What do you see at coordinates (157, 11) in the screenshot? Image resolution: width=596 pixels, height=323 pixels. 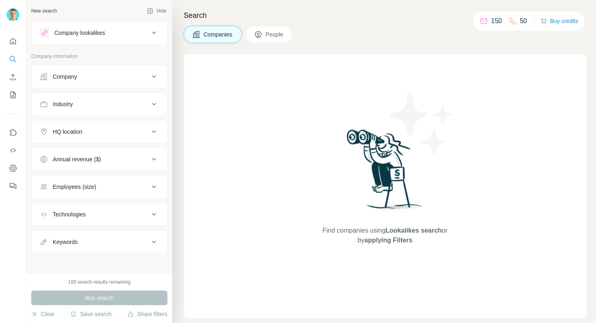 I see `button: Hide` at bounding box center [157, 11].